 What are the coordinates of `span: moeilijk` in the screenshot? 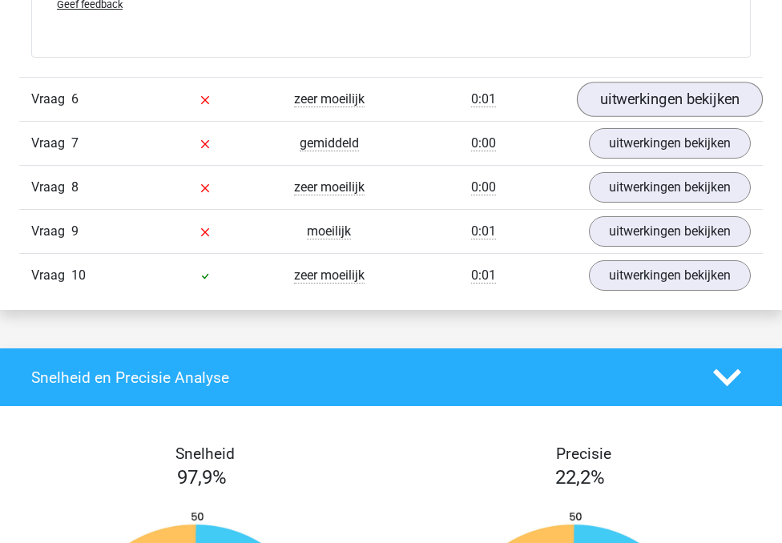 It's located at (329, 232).